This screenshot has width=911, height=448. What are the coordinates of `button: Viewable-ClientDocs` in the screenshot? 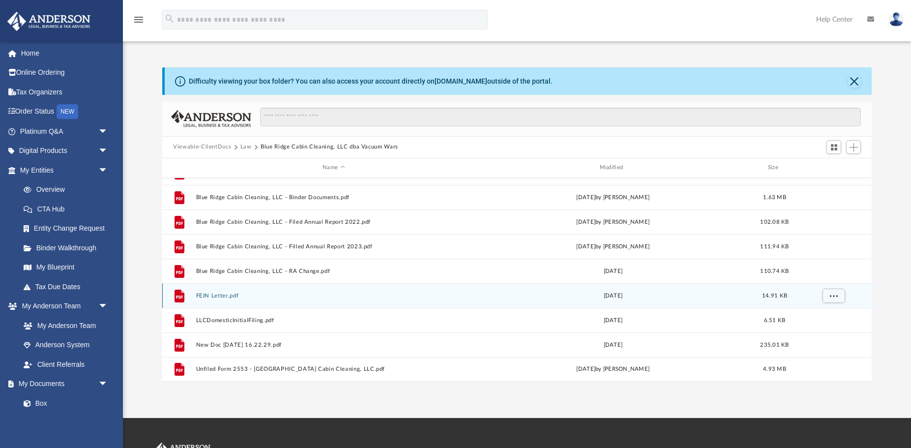 It's located at (202, 147).